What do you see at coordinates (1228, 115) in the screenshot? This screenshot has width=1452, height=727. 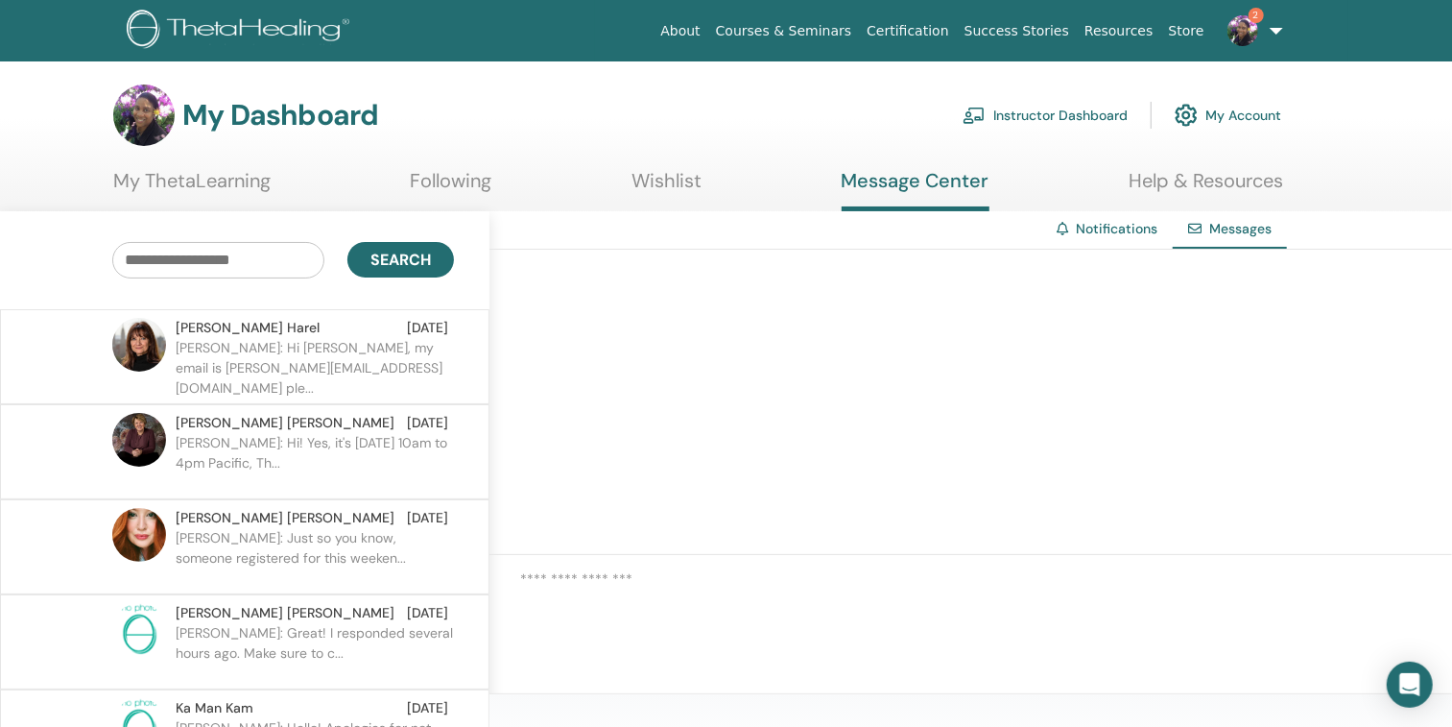 I see `a: My Account` at bounding box center [1228, 115].